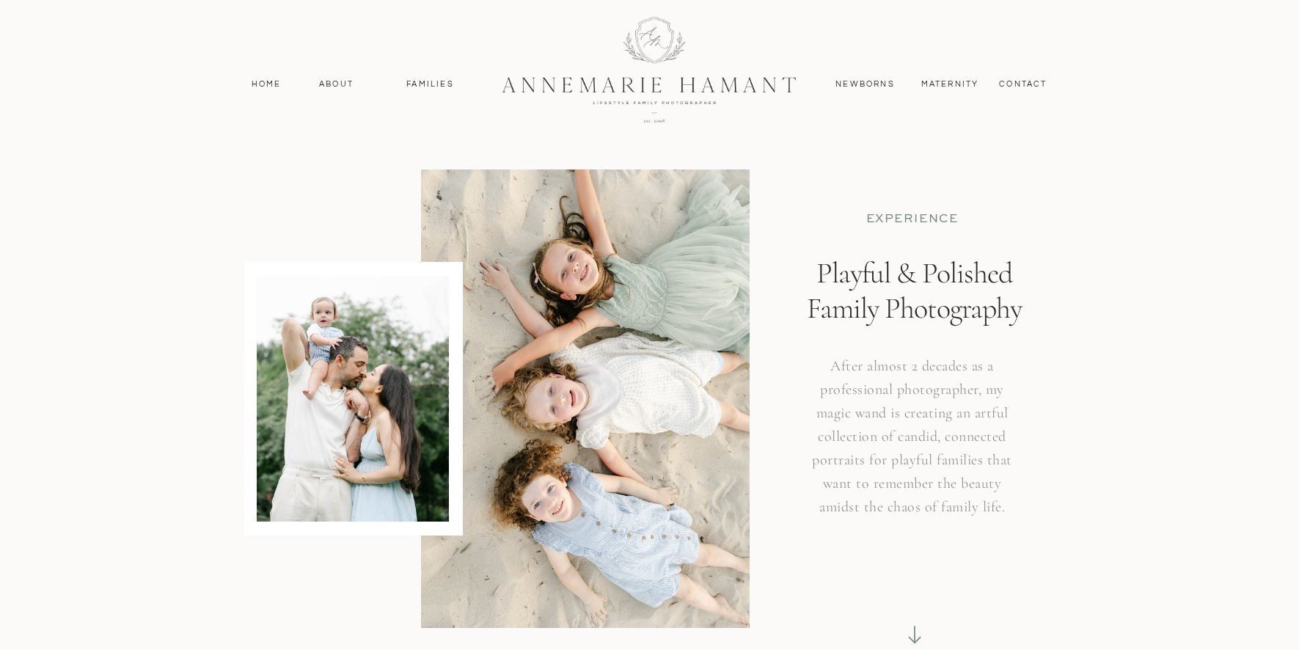 The width and height of the screenshot is (1299, 650). I want to click on nav: Home, so click(266, 84).